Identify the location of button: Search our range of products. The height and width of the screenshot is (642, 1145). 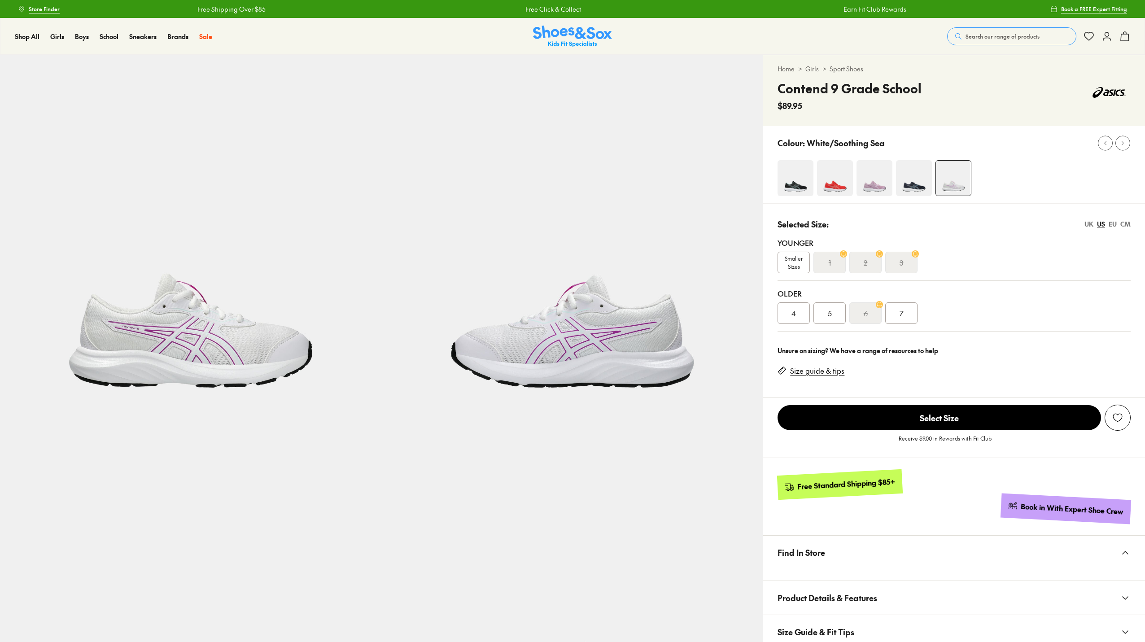
(1012, 36).